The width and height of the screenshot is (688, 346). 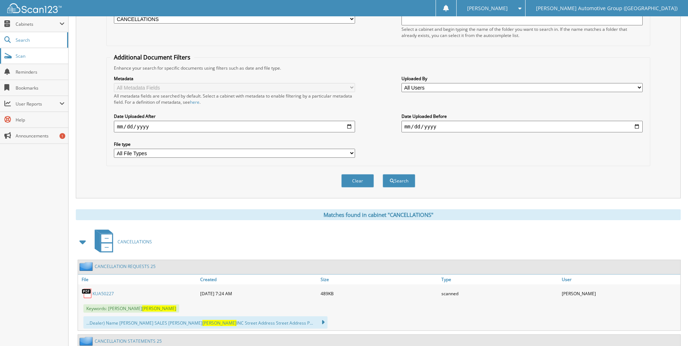 I want to click on span: Bookmarks, so click(x=40, y=88).